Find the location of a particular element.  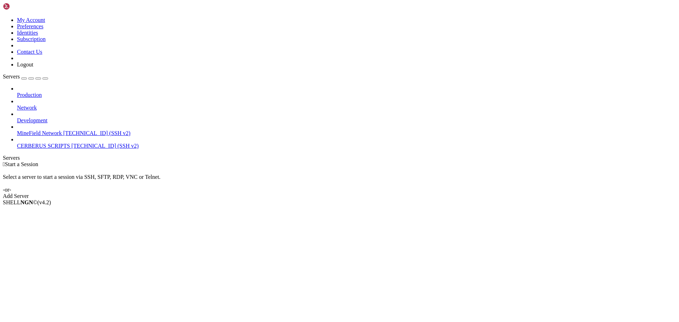

span: Network is located at coordinates (27, 107).